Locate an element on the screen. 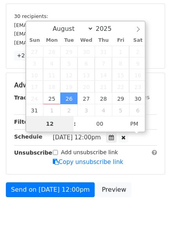 This screenshot has height=228, width=171. span: August 12, 2025 is located at coordinates (69, 75).